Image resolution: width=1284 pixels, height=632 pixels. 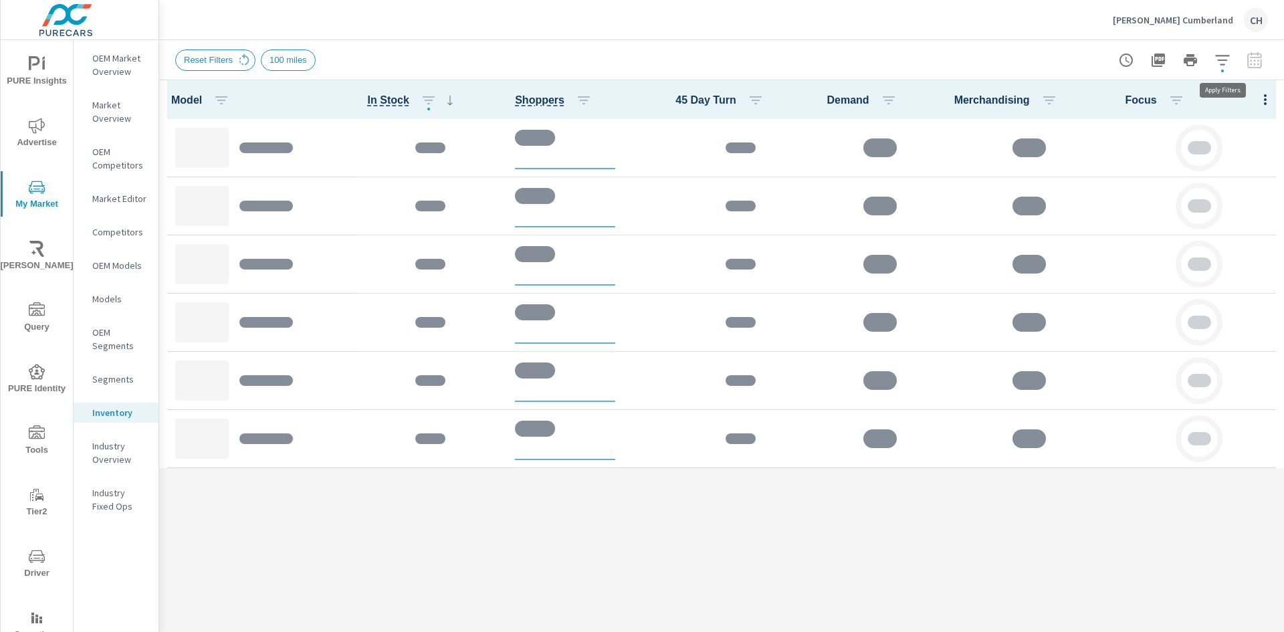 What do you see at coordinates (1256, 20) in the screenshot?
I see `div: CH` at bounding box center [1256, 20].